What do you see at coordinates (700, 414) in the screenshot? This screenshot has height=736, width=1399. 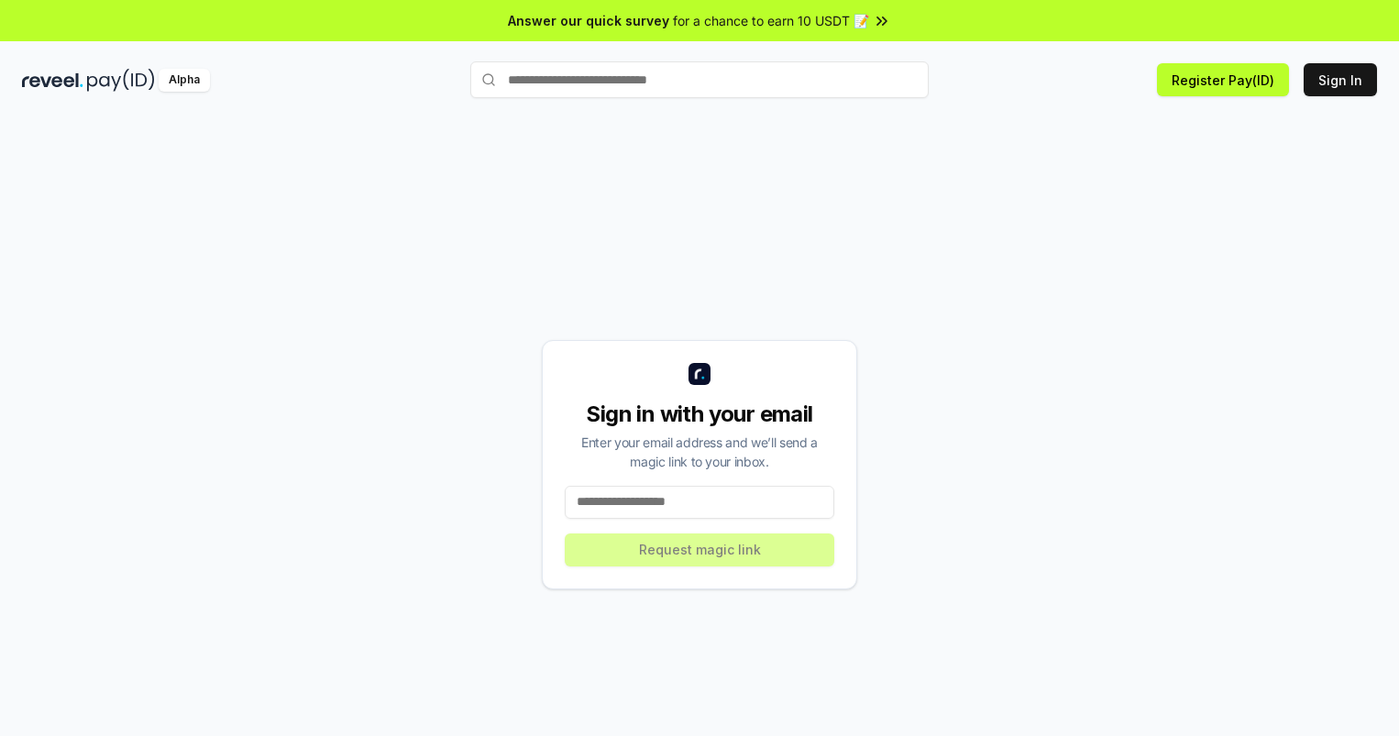 I see `div: Sign in with your email` at bounding box center [700, 414].